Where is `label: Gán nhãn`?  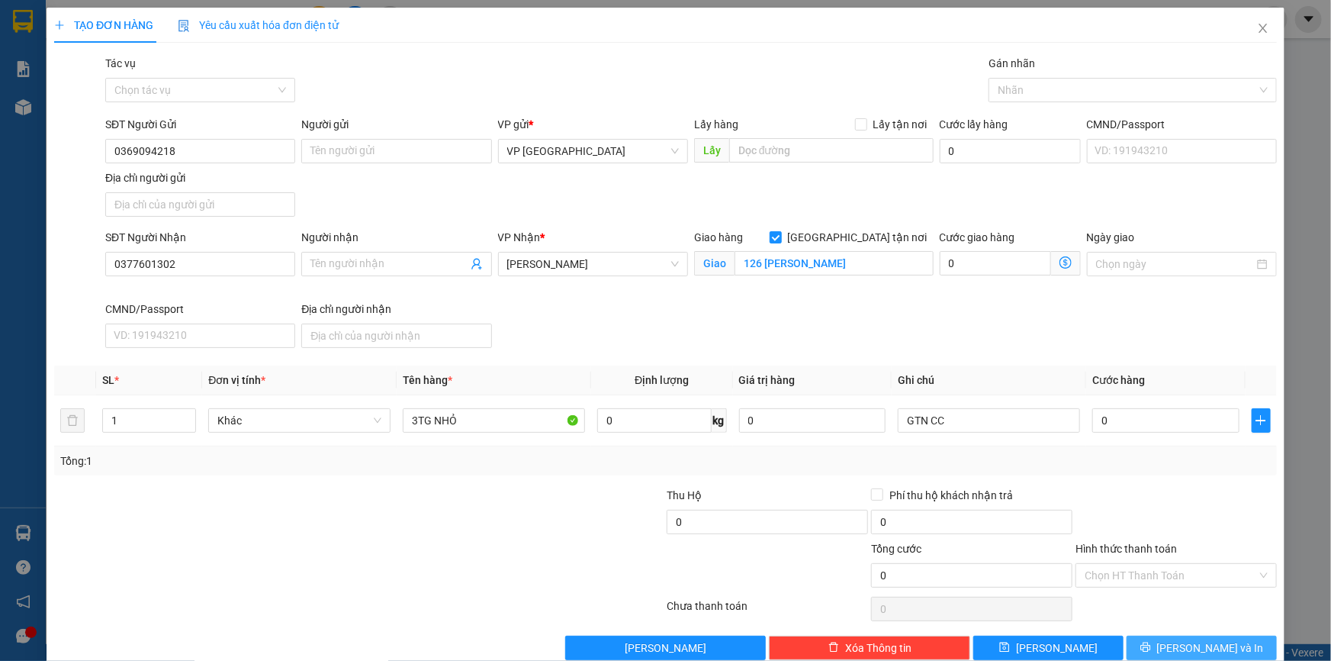
label: Gán nhãn is located at coordinates (1012, 63).